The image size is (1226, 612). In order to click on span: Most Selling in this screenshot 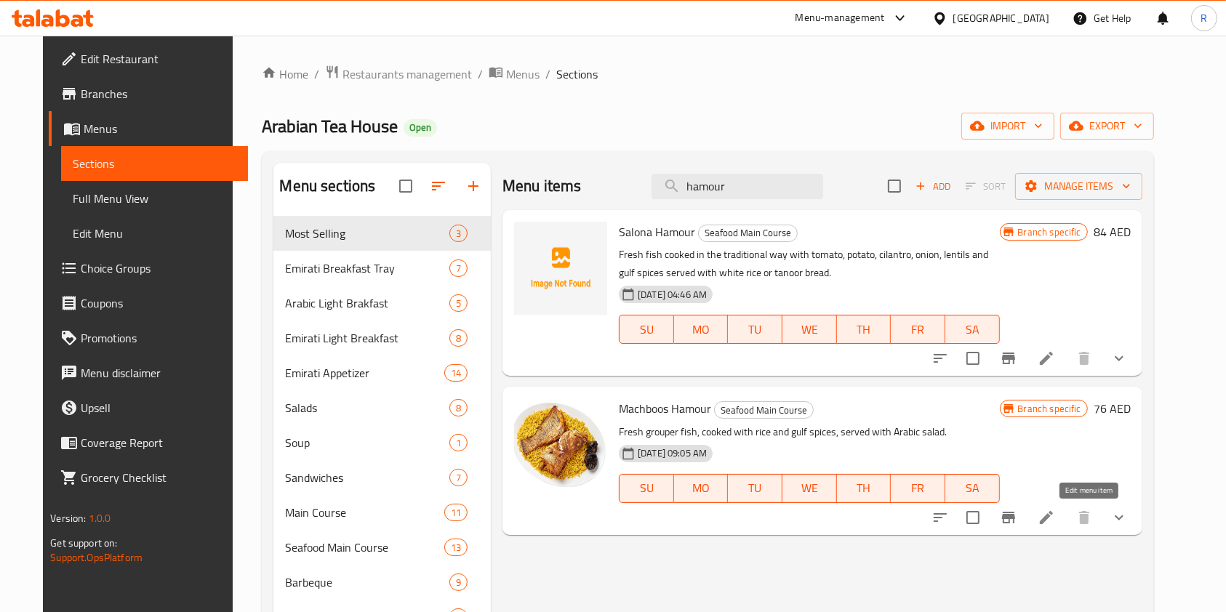, I will do `click(367, 233)`.